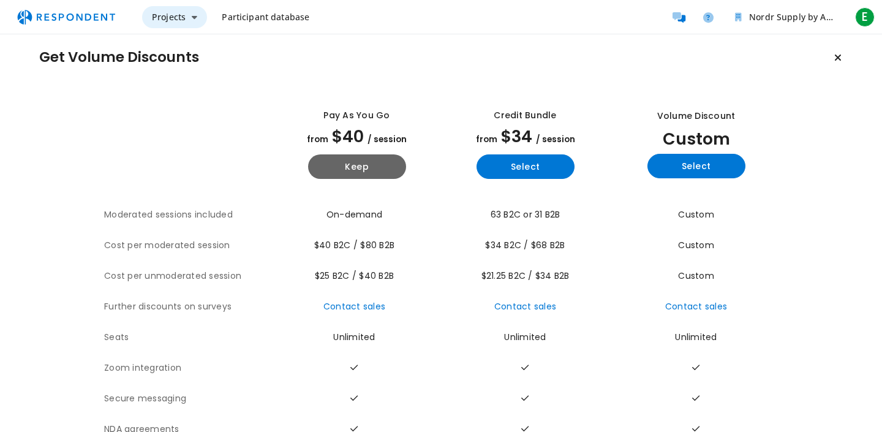 Image resolution: width=882 pixels, height=432 pixels. I want to click on span: Participant database, so click(265, 17).